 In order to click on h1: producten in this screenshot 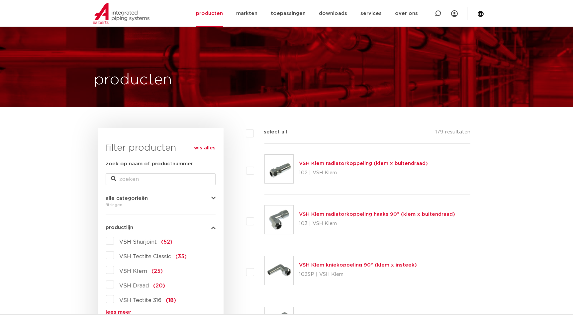, I will do `click(133, 80)`.